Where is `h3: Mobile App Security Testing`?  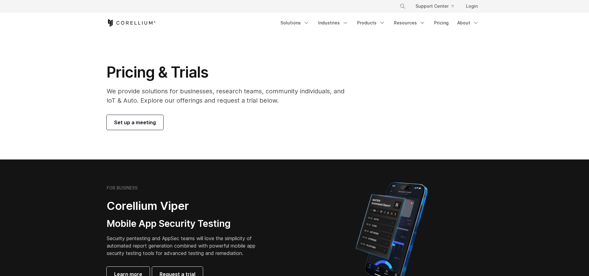
h3: Mobile App Security Testing is located at coordinates (186, 224).